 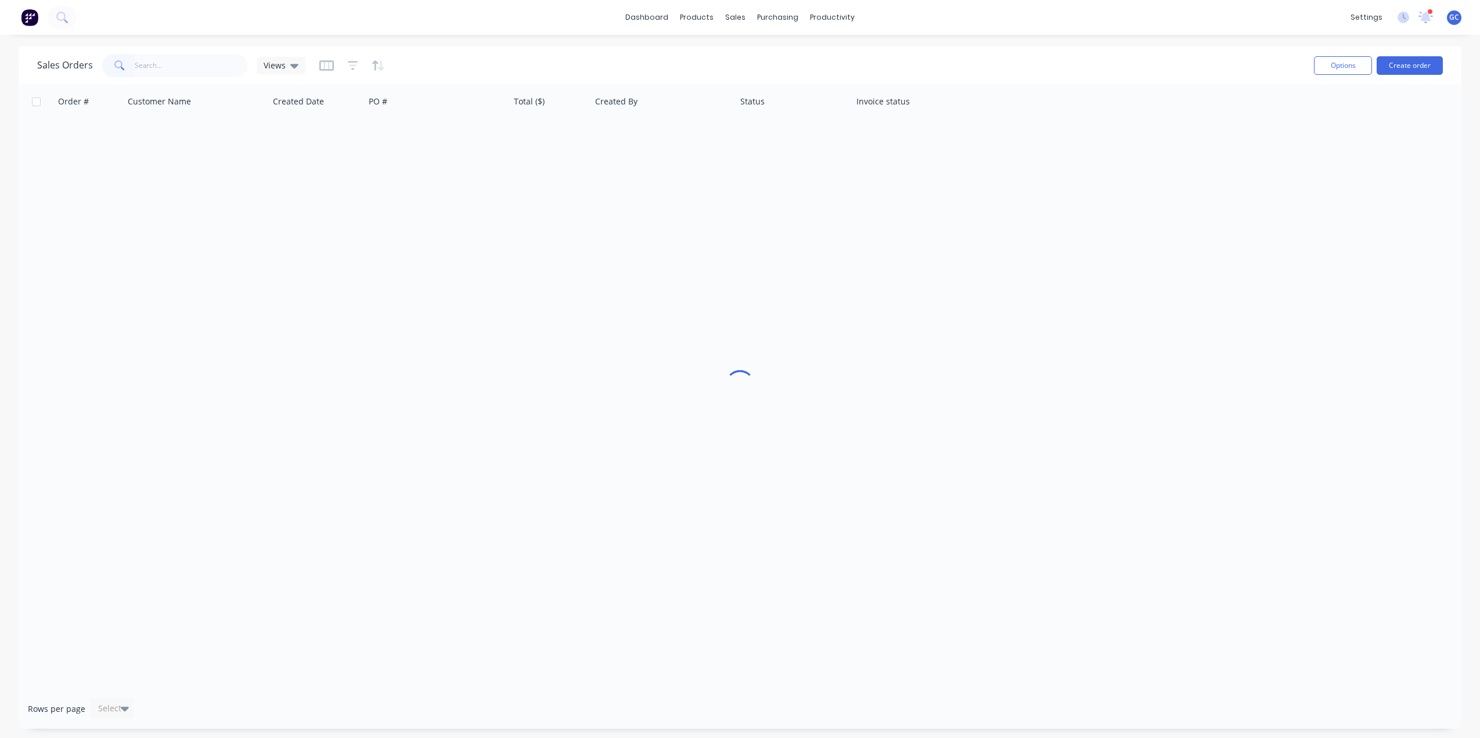 What do you see at coordinates (616, 102) in the screenshot?
I see `div: Created By` at bounding box center [616, 102].